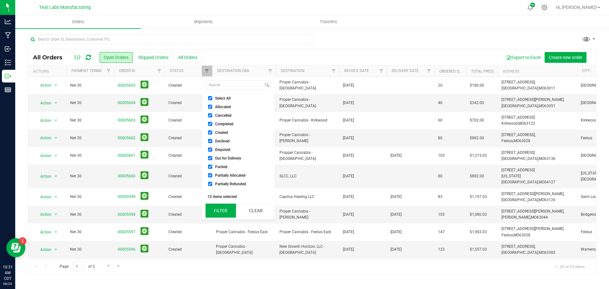 The width and height of the screenshot is (609, 289). I want to click on span: $702.00, so click(477, 120).